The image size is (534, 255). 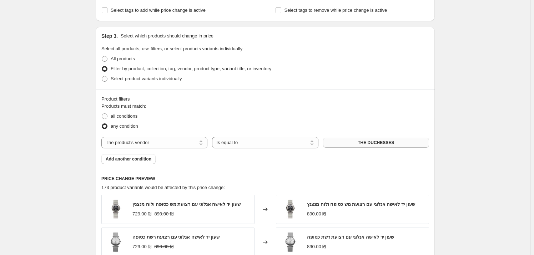 I want to click on span: Products must match:, so click(x=124, y=106).